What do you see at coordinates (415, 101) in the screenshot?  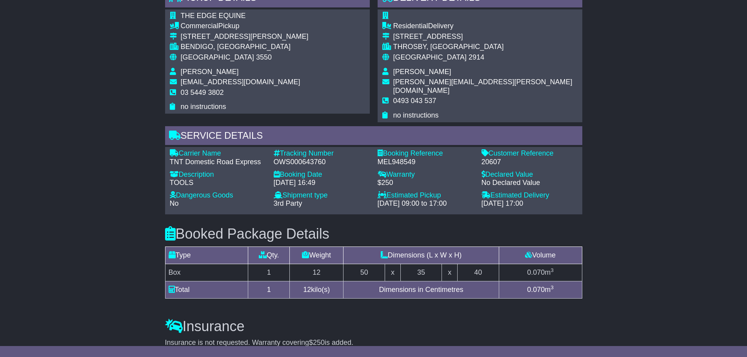 I see `span: 0493 043 537` at bounding box center [415, 101].